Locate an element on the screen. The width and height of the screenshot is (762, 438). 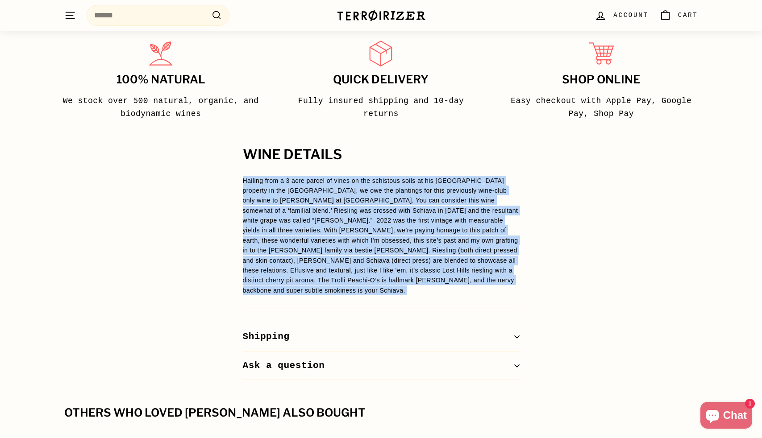
p: We stock over 500 natural, organic, and biodynamic wines is located at coordinates (161, 108).